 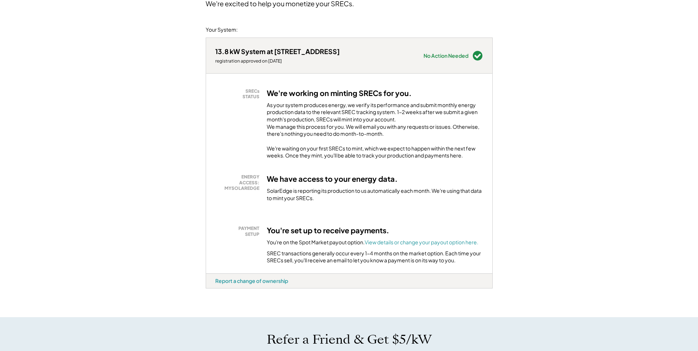 What do you see at coordinates (239, 94) in the screenshot?
I see `div: SRECs STATUS` at bounding box center [239, 94].